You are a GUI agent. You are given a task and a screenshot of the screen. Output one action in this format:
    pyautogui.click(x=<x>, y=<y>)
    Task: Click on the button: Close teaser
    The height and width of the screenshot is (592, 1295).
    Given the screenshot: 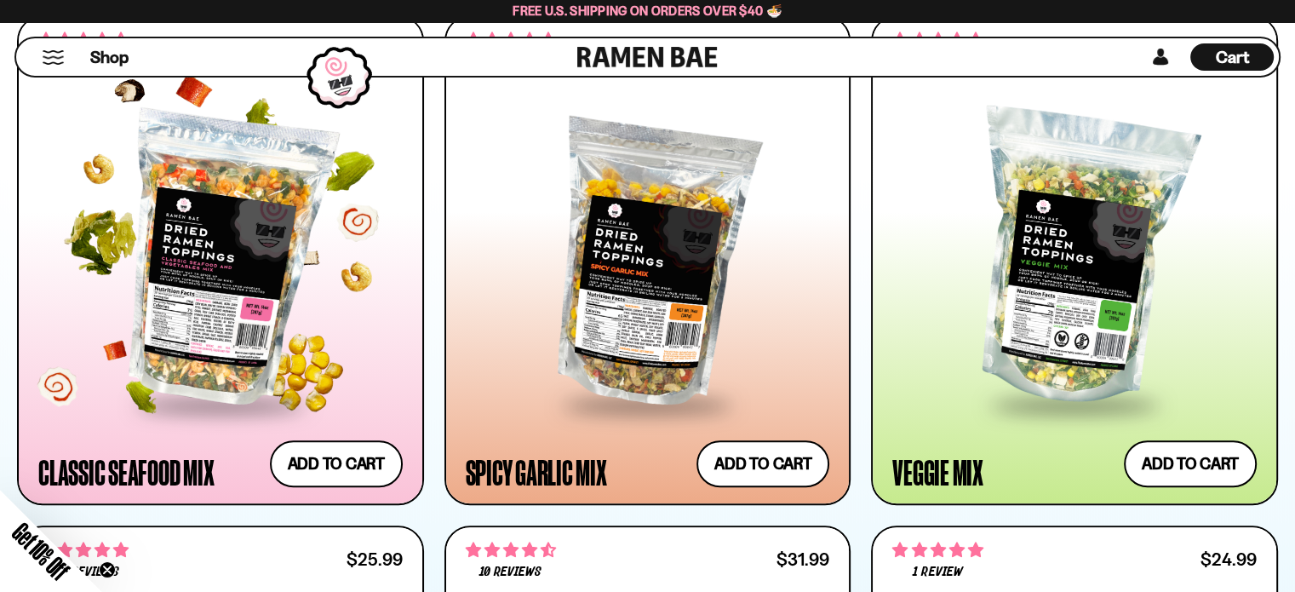 What is the action you would take?
    pyautogui.click(x=107, y=569)
    